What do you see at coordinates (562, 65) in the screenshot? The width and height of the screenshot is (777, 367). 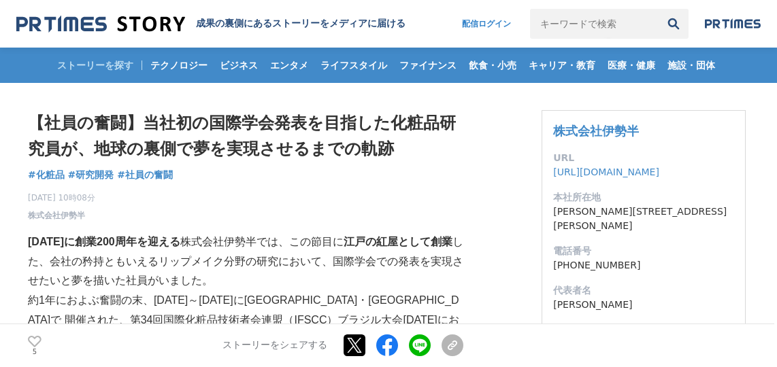 I see `span: キャリア・教育` at bounding box center [562, 65].